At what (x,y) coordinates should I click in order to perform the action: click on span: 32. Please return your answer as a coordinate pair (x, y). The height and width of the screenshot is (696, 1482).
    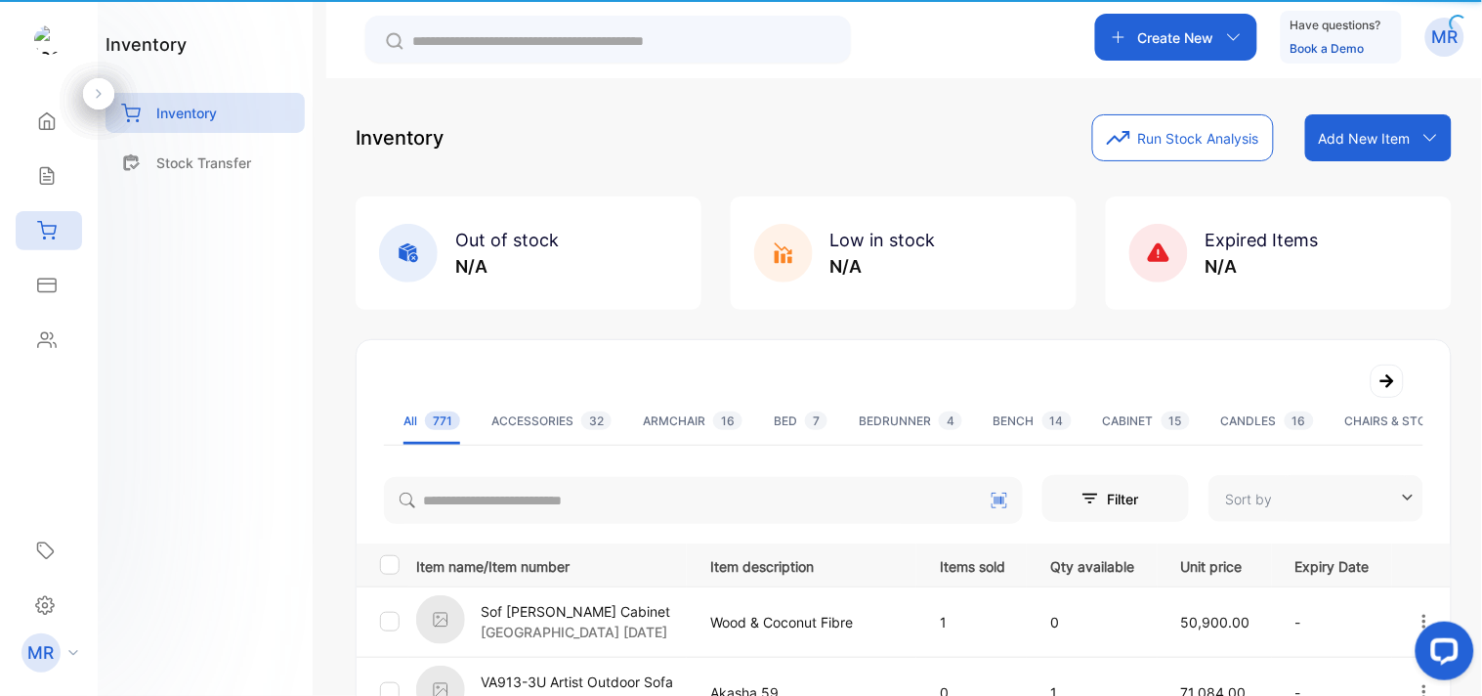
    Looking at the image, I should click on (596, 420).